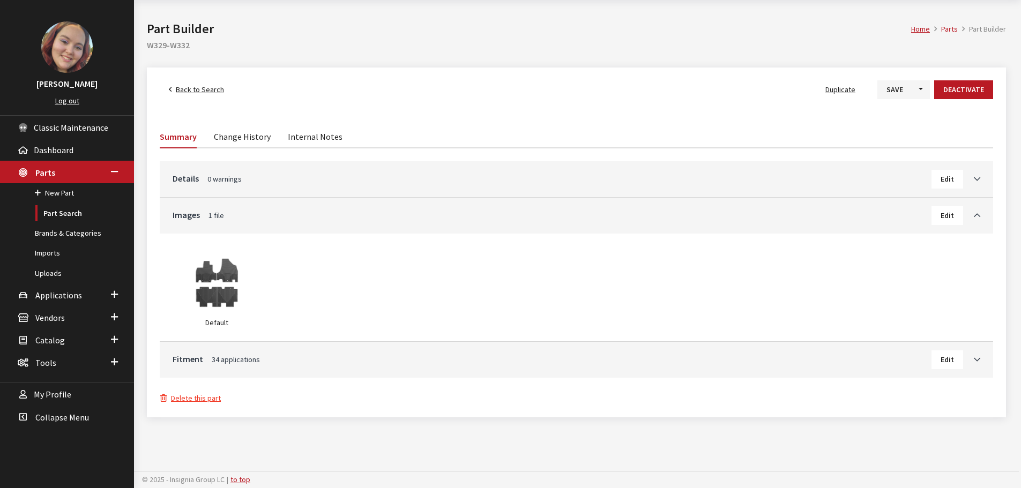 This screenshot has width=1021, height=488. Describe the element at coordinates (841, 90) in the screenshot. I see `button: Duplicate` at that location.